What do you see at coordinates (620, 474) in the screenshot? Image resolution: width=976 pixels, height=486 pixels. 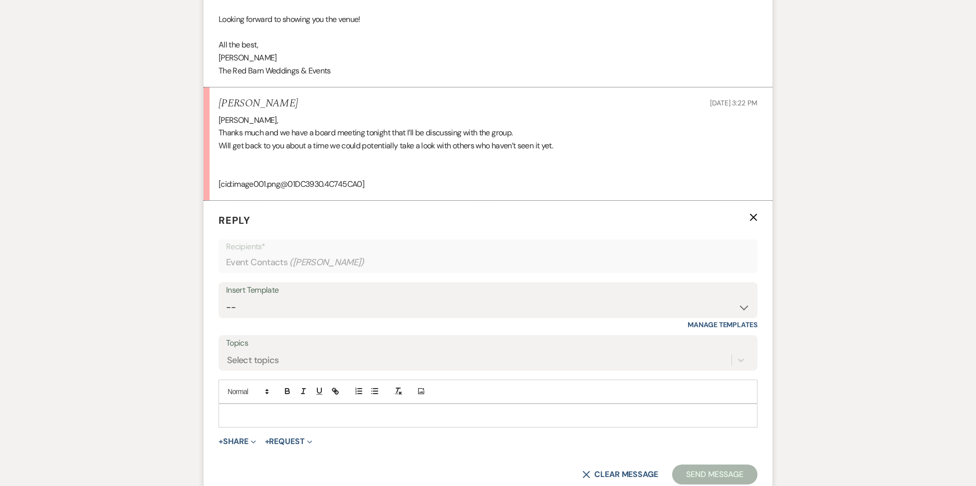 I see `button: Clear message` at bounding box center [620, 474].